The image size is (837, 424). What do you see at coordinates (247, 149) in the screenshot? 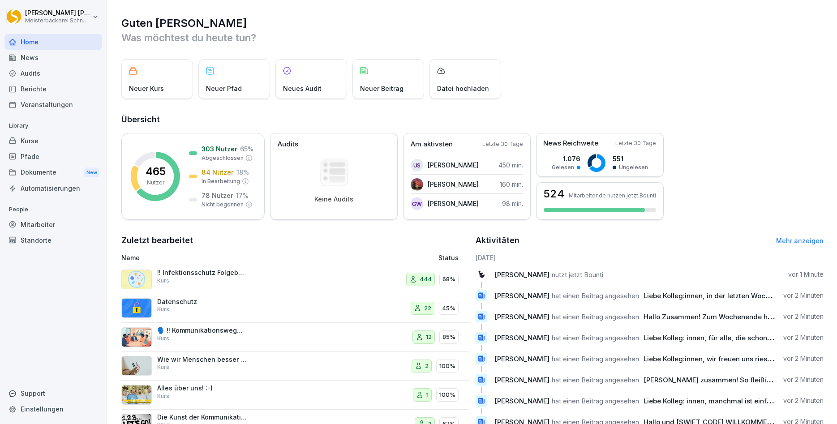
I see `p: 65 %` at bounding box center [247, 149].